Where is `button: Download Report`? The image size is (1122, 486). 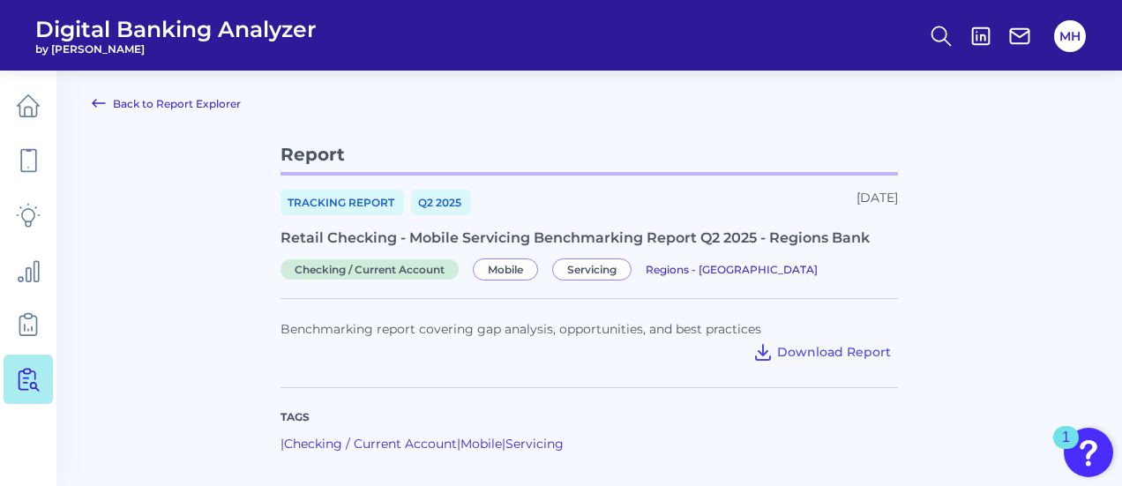
button: Download Report is located at coordinates (821, 352).